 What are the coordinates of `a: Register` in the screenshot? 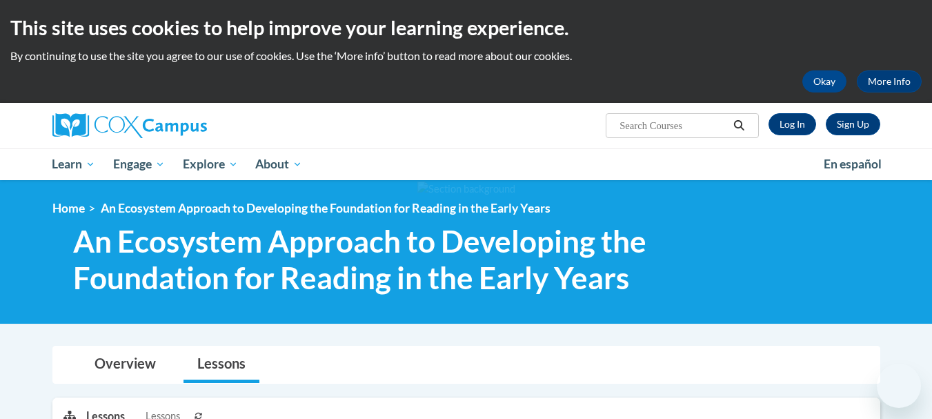 It's located at (852, 124).